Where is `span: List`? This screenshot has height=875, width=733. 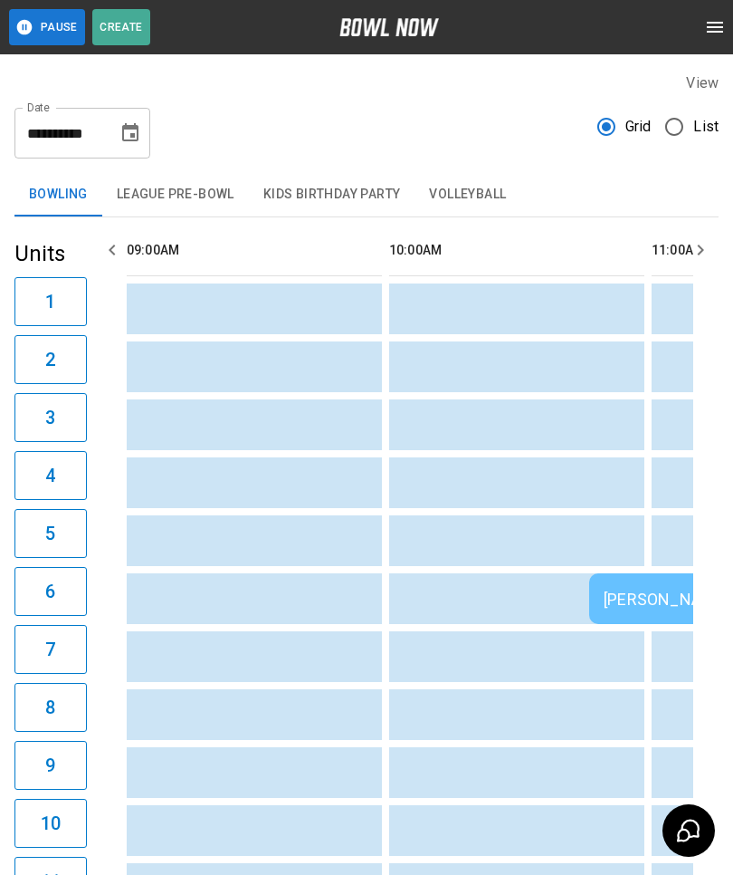 span: List is located at coordinates (706, 127).